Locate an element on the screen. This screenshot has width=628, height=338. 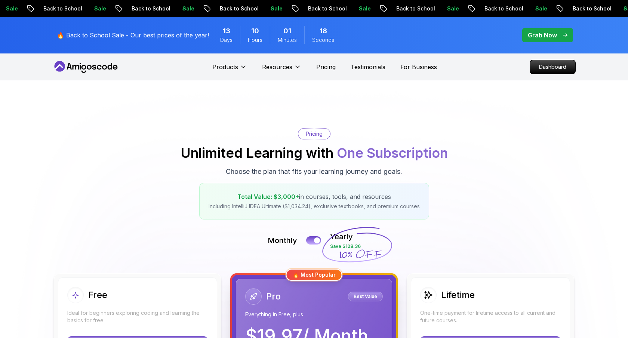
p: Monthly is located at coordinates (282, 240).